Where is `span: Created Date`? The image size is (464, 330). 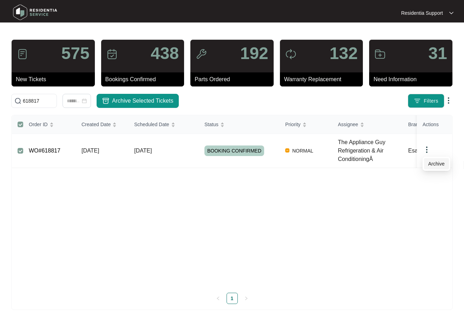 span: Created Date is located at coordinates (96, 124).